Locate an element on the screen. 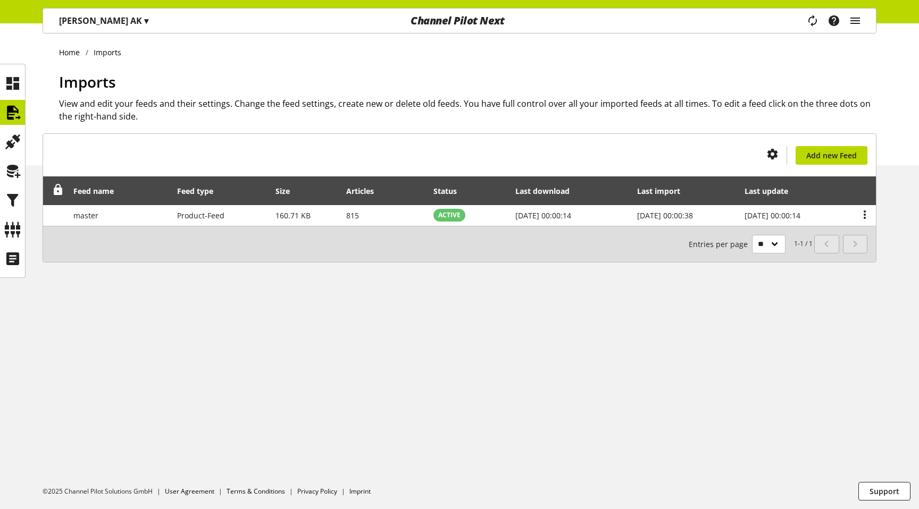 Image resolution: width=919 pixels, height=509 pixels. span: Add new Feed is located at coordinates (831, 155).